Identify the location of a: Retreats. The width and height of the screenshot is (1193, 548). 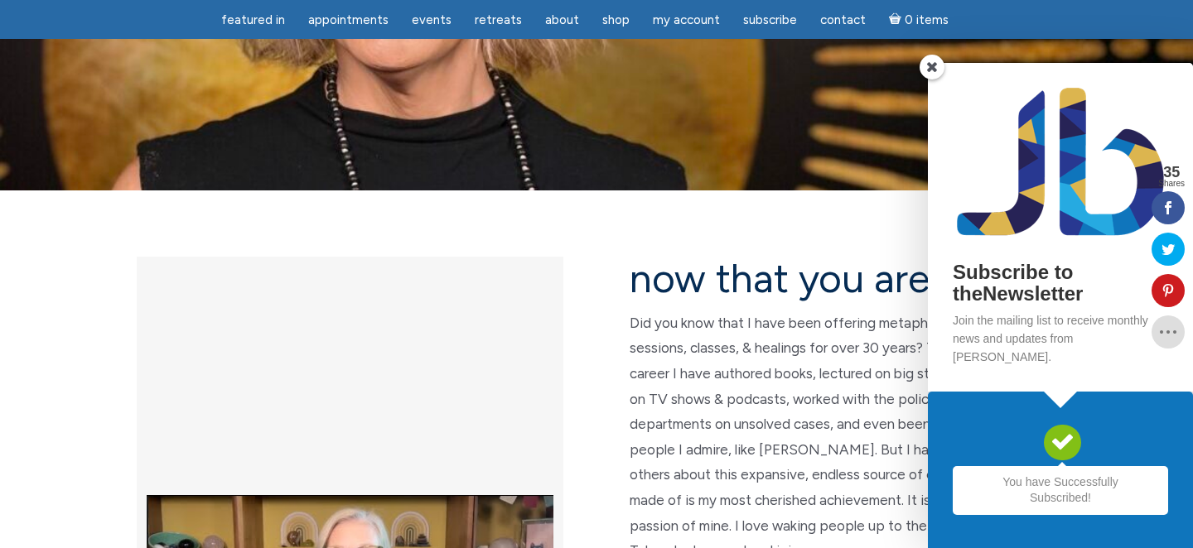
(498, 20).